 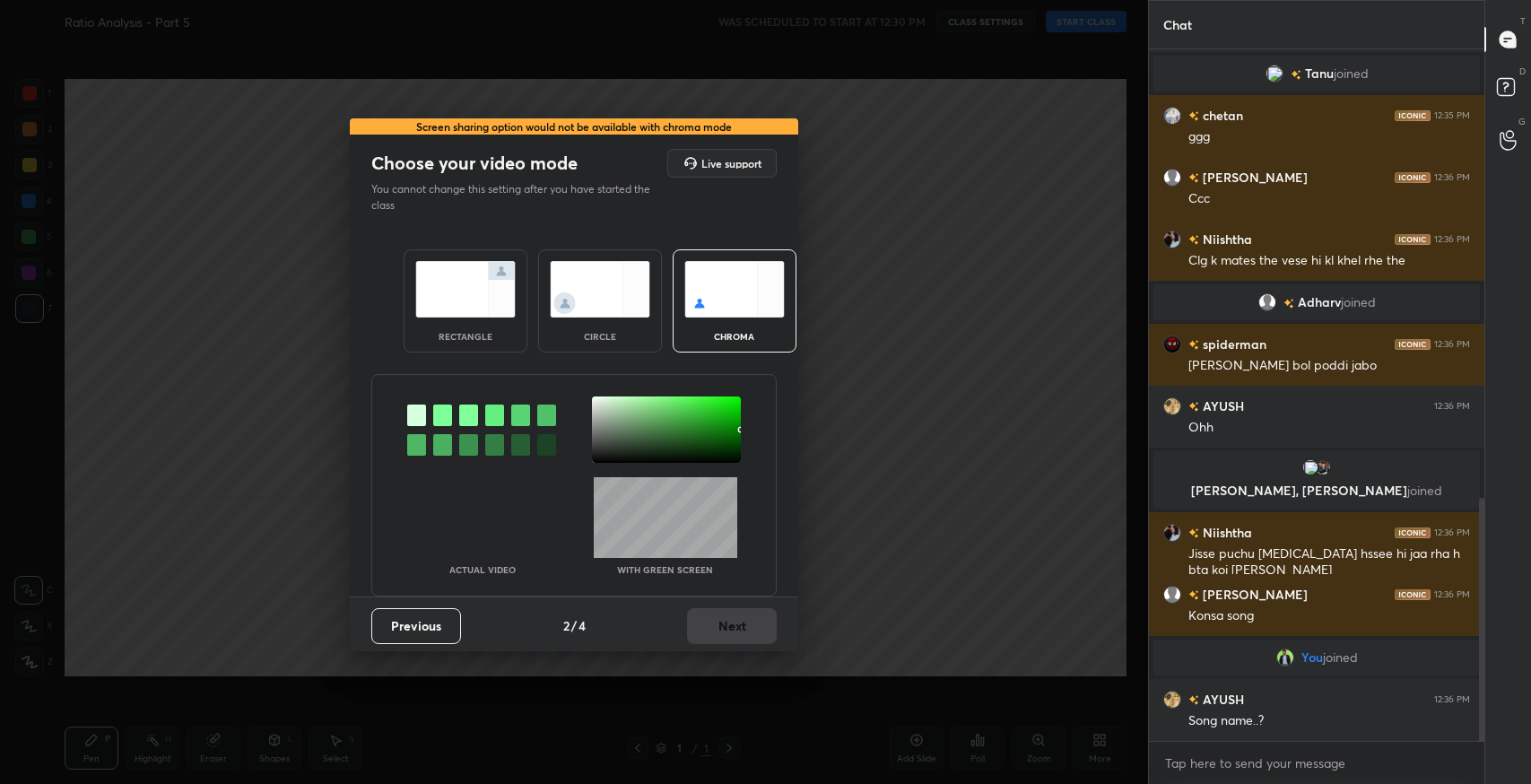 I want to click on div: rectangle, so click(x=465, y=337).